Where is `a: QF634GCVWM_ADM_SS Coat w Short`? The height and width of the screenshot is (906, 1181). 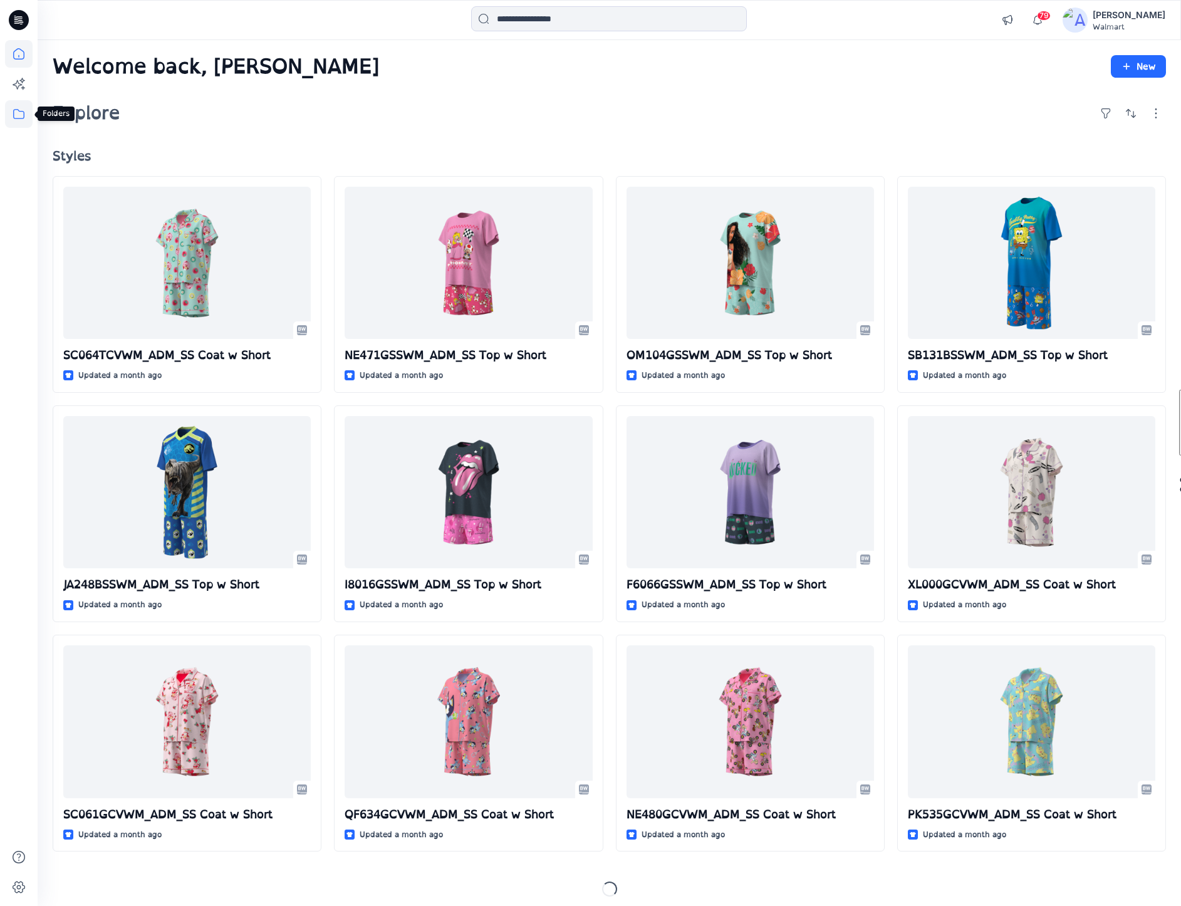 a: QF634GCVWM_ADM_SS Coat w Short is located at coordinates (468, 722).